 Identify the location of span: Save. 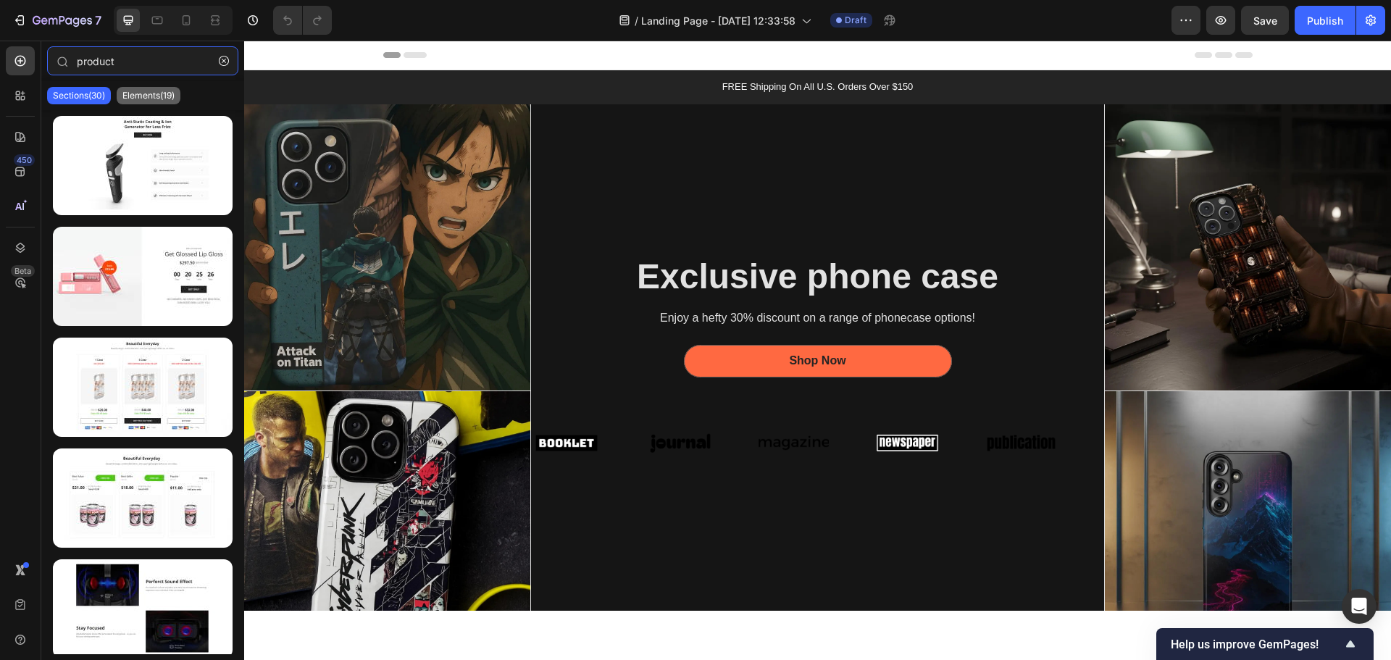
(1265, 20).